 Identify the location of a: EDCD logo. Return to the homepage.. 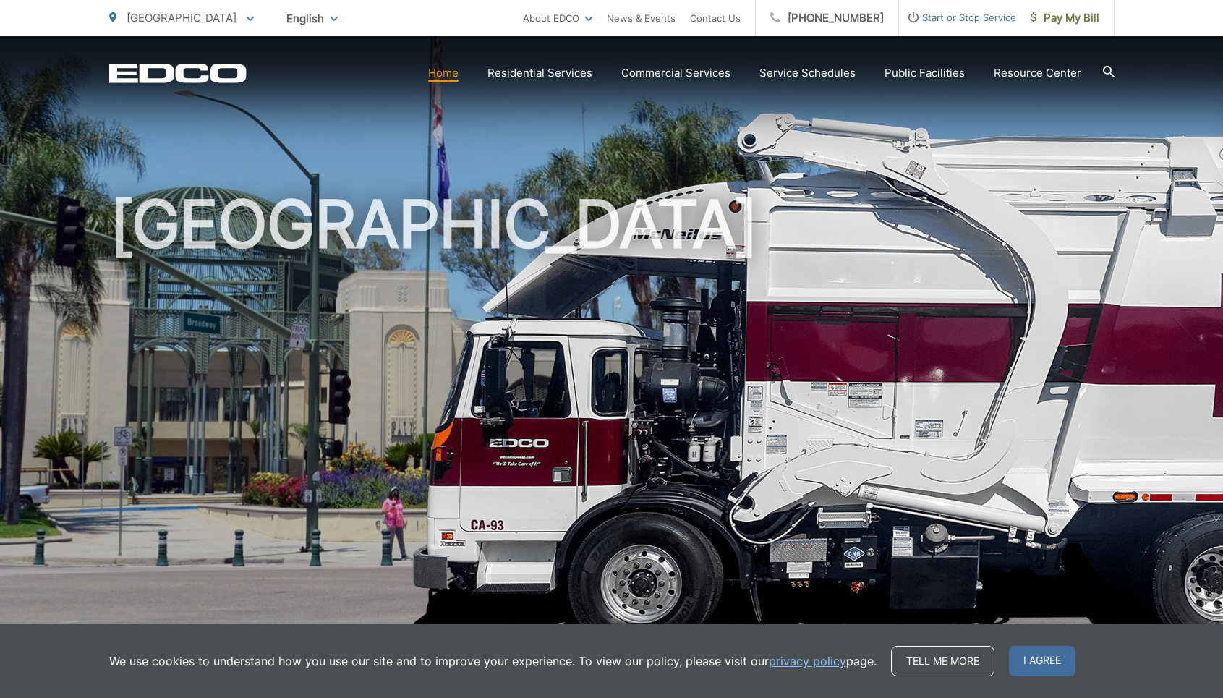
(178, 73).